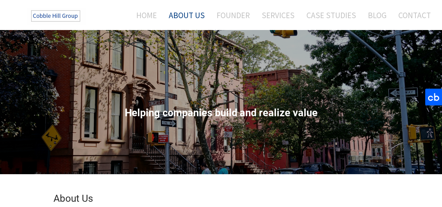 This screenshot has height=207, width=442. What do you see at coordinates (331, 15) in the screenshot?
I see `a: Case Studies` at bounding box center [331, 15].